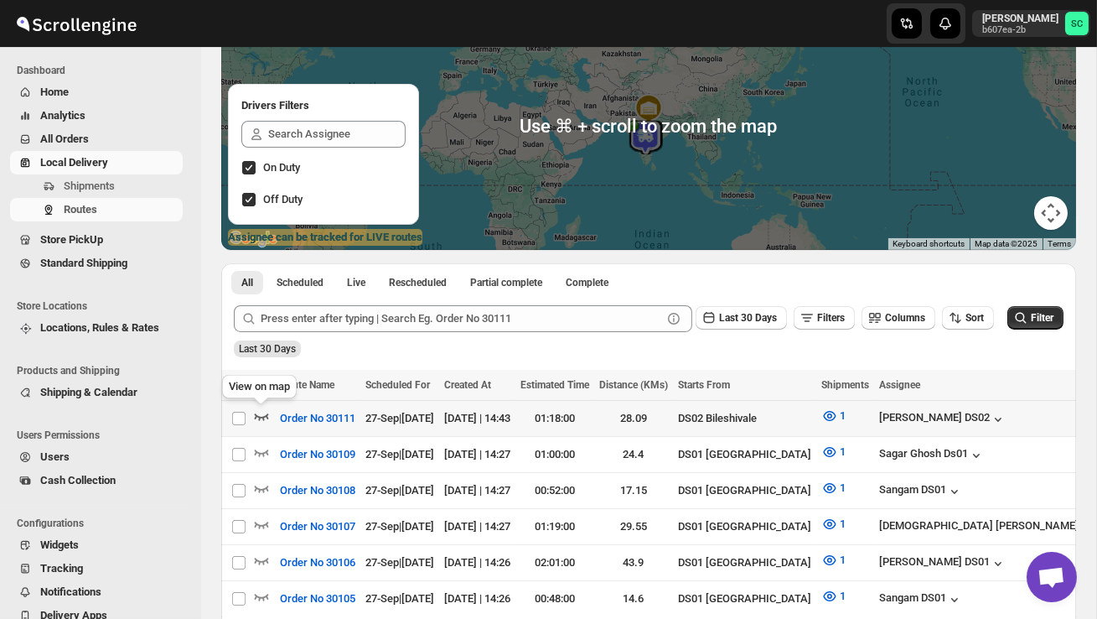  What do you see at coordinates (397, 385) in the screenshot?
I see `span: Scheduled For` at bounding box center [397, 385].